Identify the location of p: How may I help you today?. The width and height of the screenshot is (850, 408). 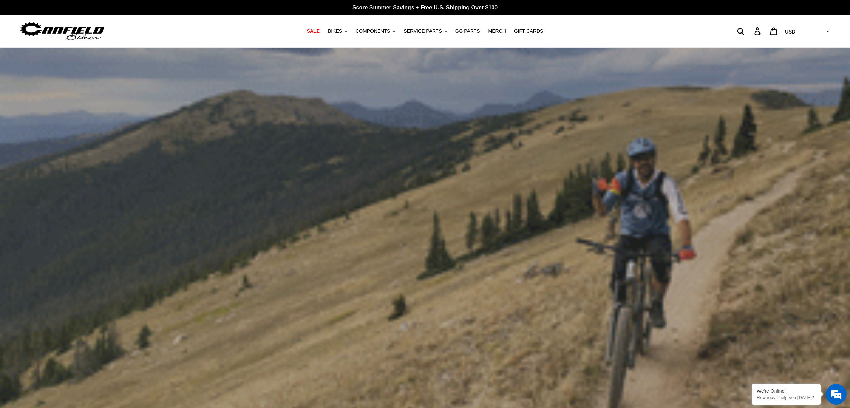
(786, 397).